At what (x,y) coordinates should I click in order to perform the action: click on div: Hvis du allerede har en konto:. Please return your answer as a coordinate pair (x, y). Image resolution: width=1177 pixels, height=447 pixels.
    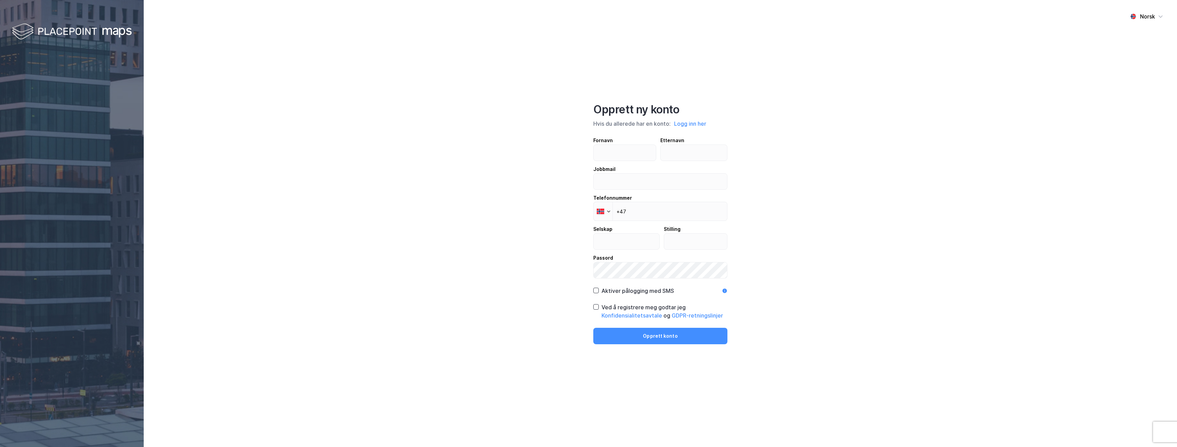
    Looking at the image, I should click on (661, 124).